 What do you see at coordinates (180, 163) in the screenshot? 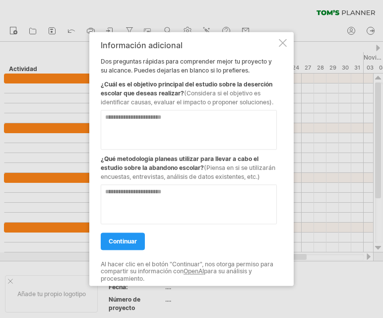
I see `font: ¿Qué metodología planeas utilizar para llevar a cabo el estudio sobre la abandono escolar?` at bounding box center [180, 163].